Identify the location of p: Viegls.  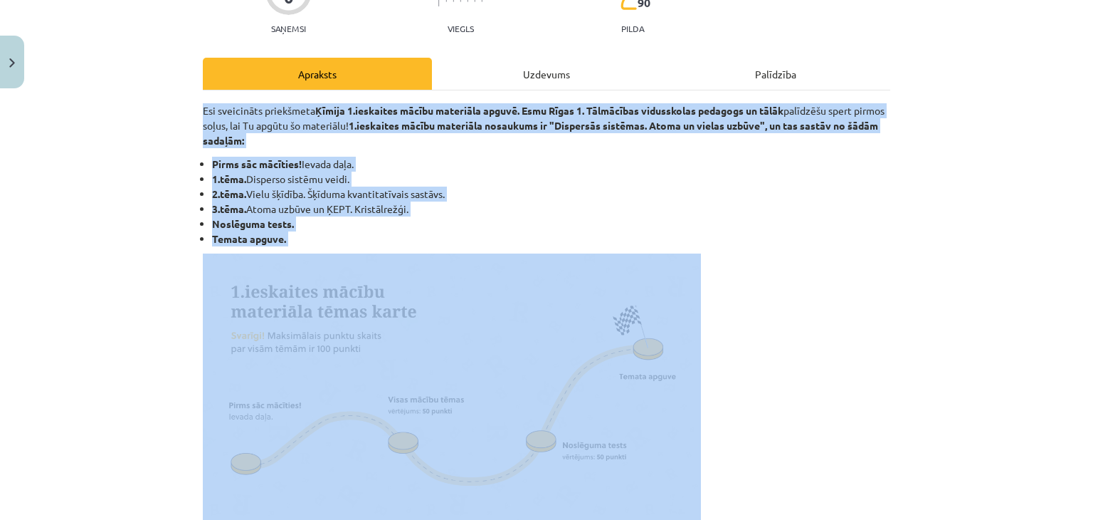
(461, 28).